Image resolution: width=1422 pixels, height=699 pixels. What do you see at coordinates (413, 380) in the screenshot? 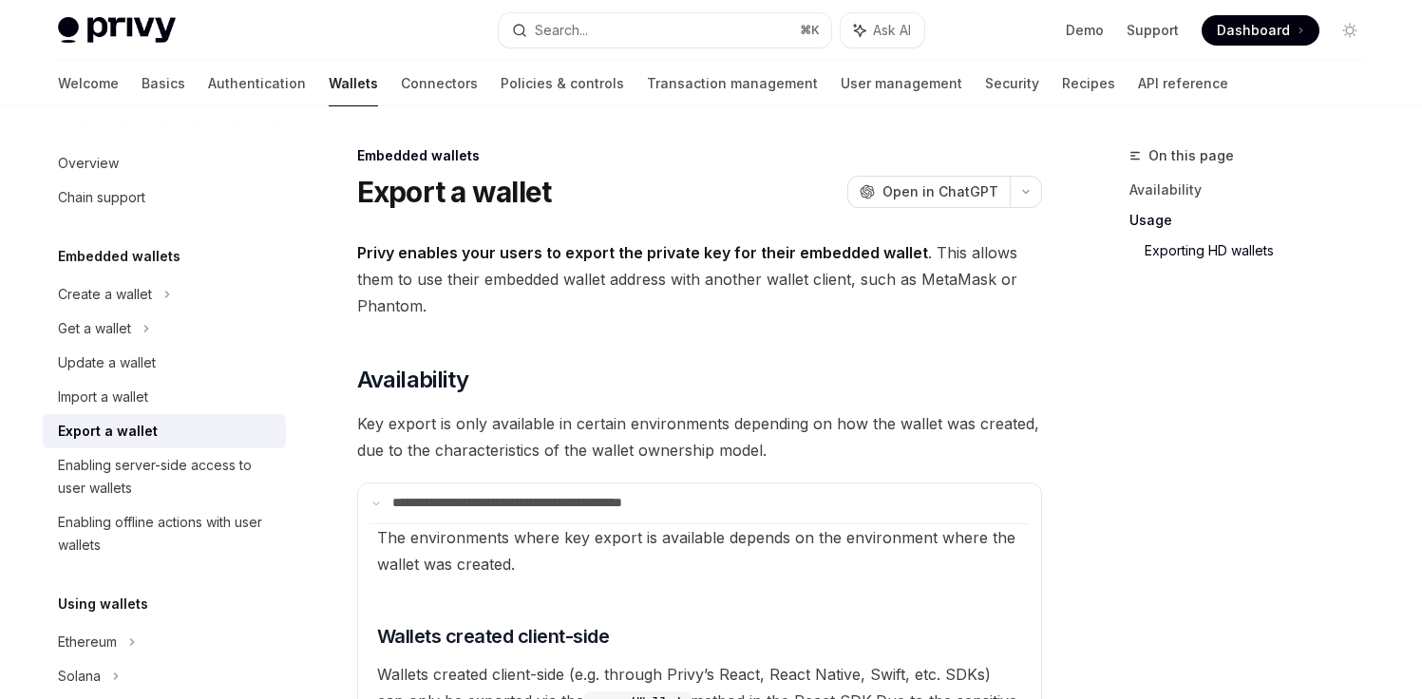
I see `span: Availability` at bounding box center [413, 380].